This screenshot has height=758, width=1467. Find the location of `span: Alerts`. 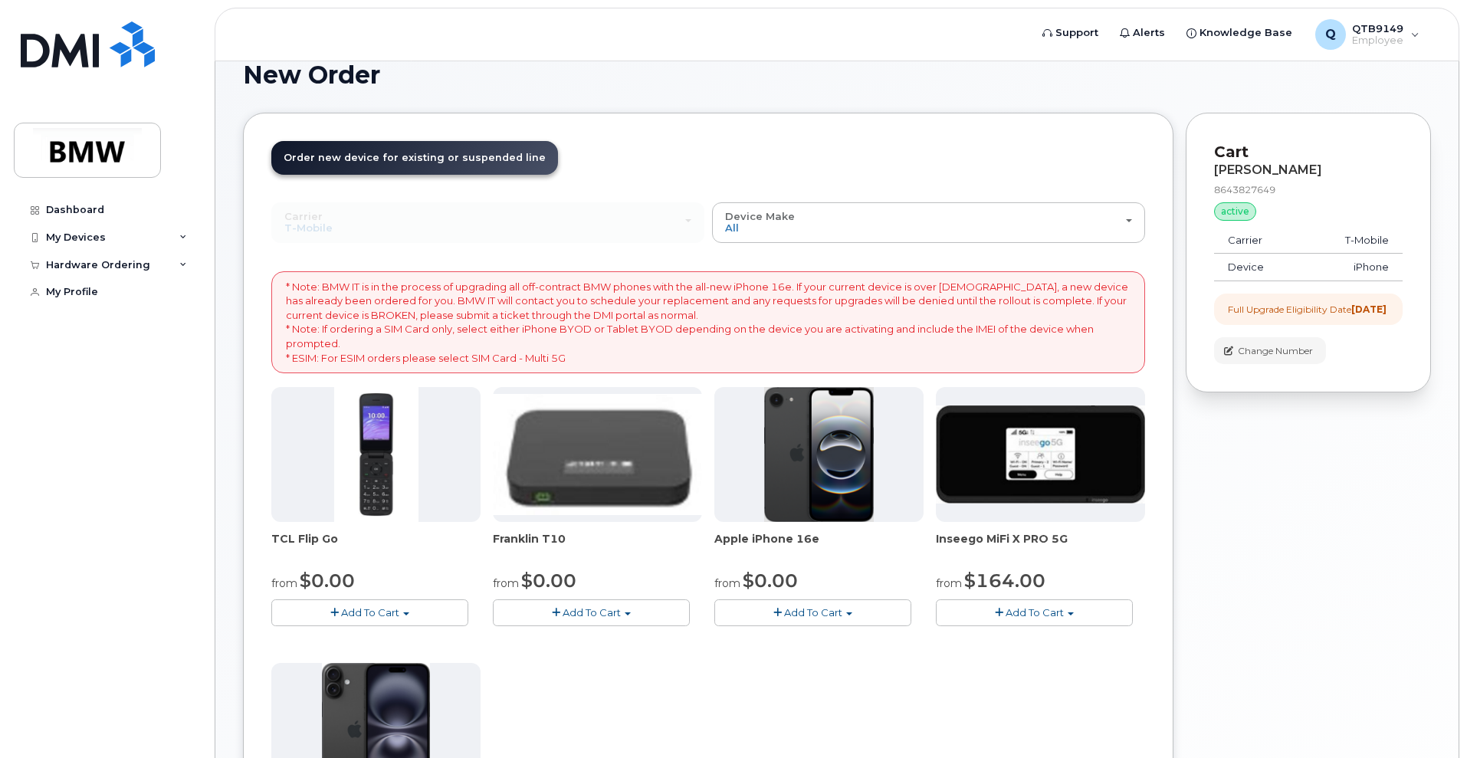

span: Alerts is located at coordinates (1149, 33).